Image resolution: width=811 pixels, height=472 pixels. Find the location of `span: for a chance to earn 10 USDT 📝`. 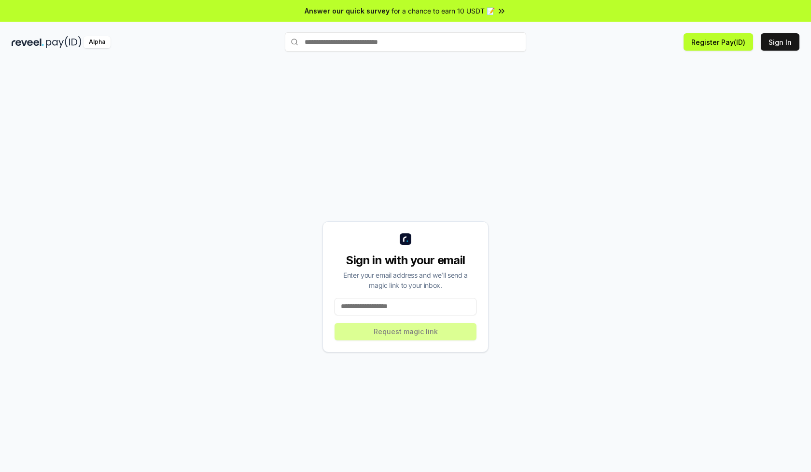

span: for a chance to earn 10 USDT 📝 is located at coordinates (443, 11).